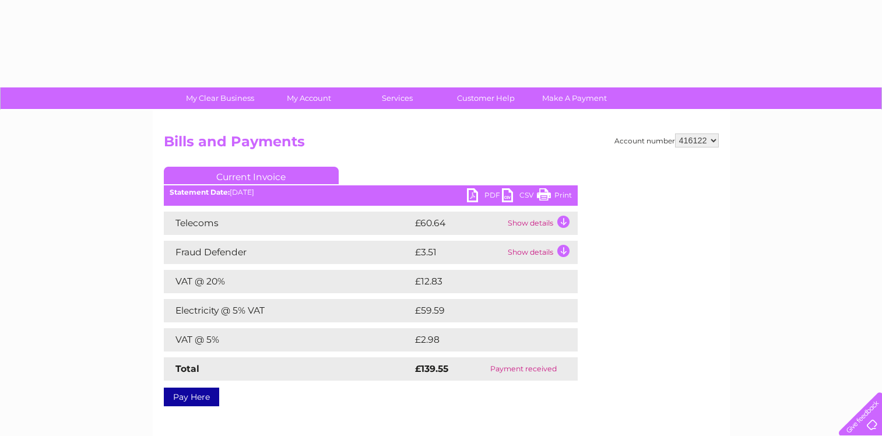 This screenshot has height=436, width=882. What do you see at coordinates (308, 98) in the screenshot?
I see `a: My Account` at bounding box center [308, 98].